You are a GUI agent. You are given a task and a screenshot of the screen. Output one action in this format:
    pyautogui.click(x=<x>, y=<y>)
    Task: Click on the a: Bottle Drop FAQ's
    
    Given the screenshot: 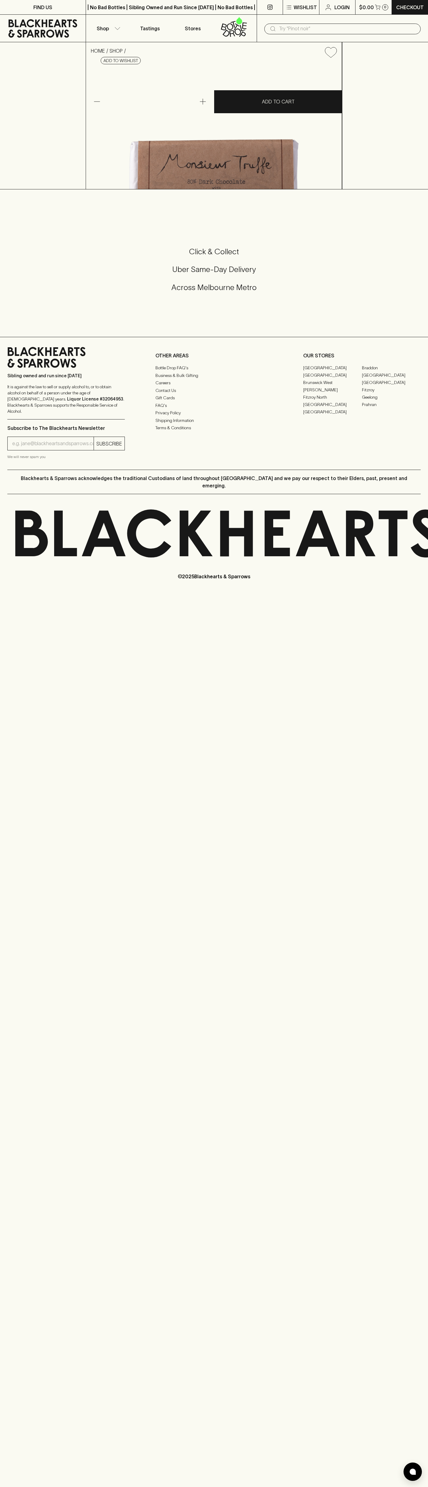 What is the action you would take?
    pyautogui.click(x=214, y=368)
    